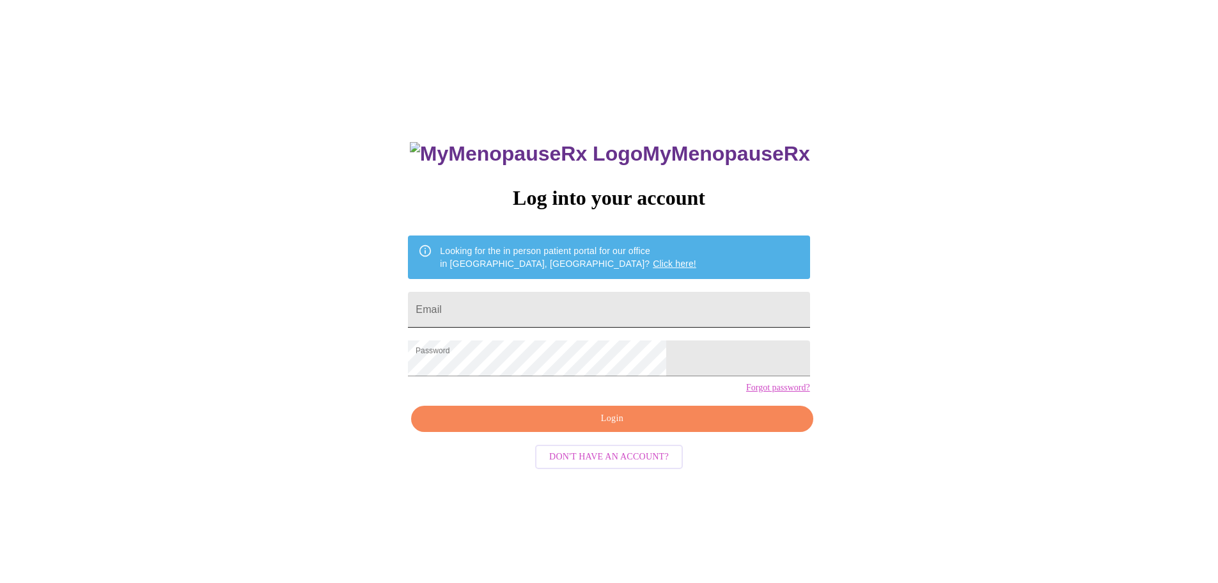  Describe the element at coordinates (609, 457) in the screenshot. I see `span: Don't have an account?` at that location.